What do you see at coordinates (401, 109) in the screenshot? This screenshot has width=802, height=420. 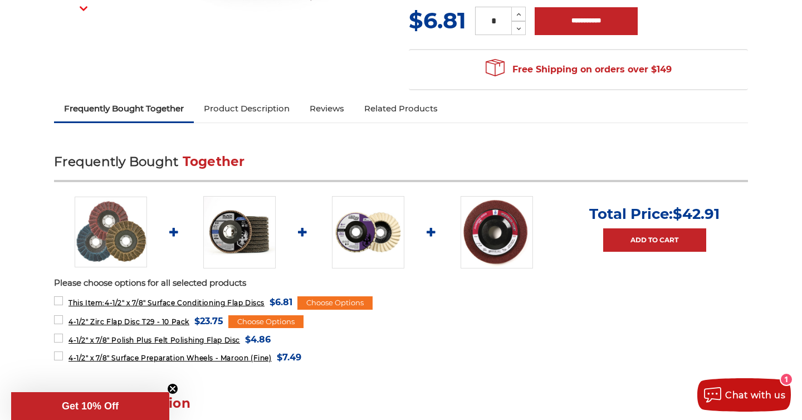 I see `a: Related Products` at bounding box center [401, 109].